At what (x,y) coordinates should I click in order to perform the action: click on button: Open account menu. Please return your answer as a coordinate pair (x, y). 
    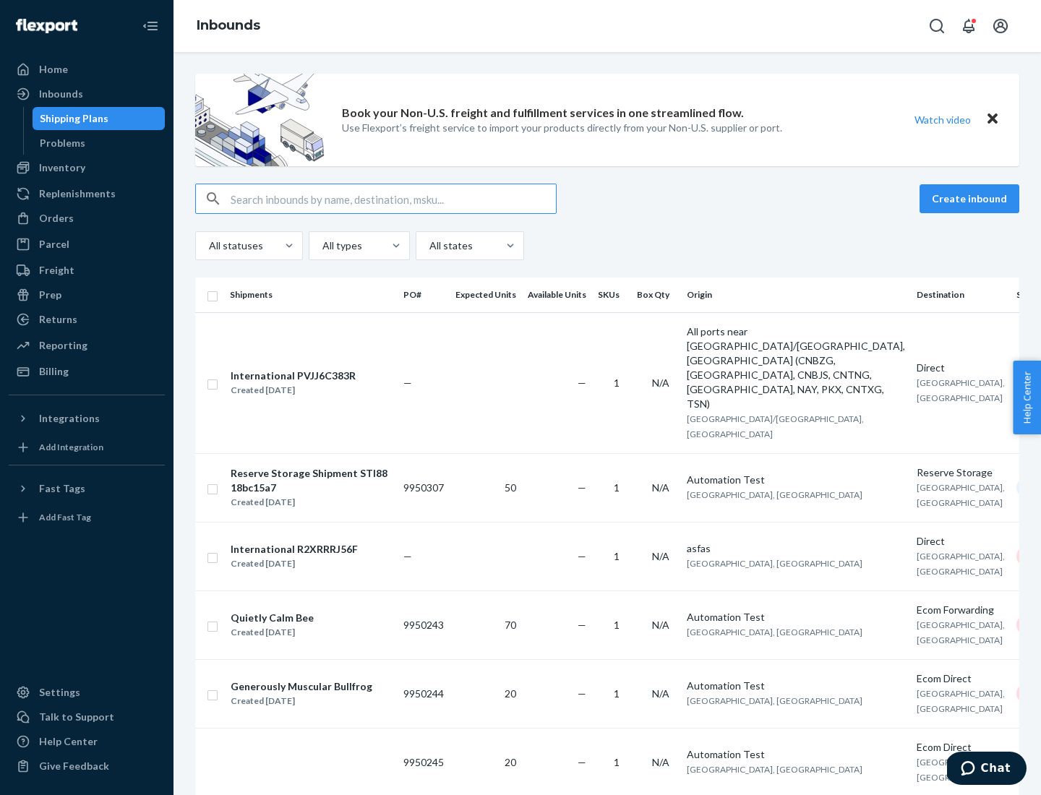
    Looking at the image, I should click on (1001, 26).